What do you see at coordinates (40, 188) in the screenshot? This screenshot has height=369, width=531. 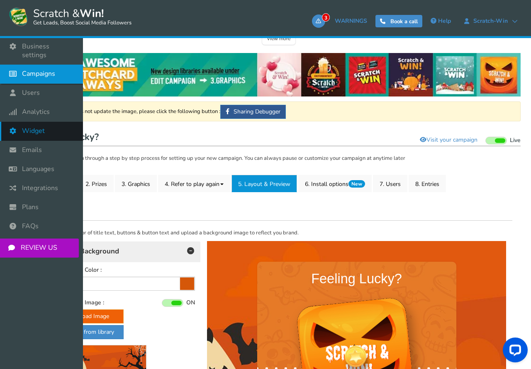 I see `span: Integrations` at bounding box center [40, 188].